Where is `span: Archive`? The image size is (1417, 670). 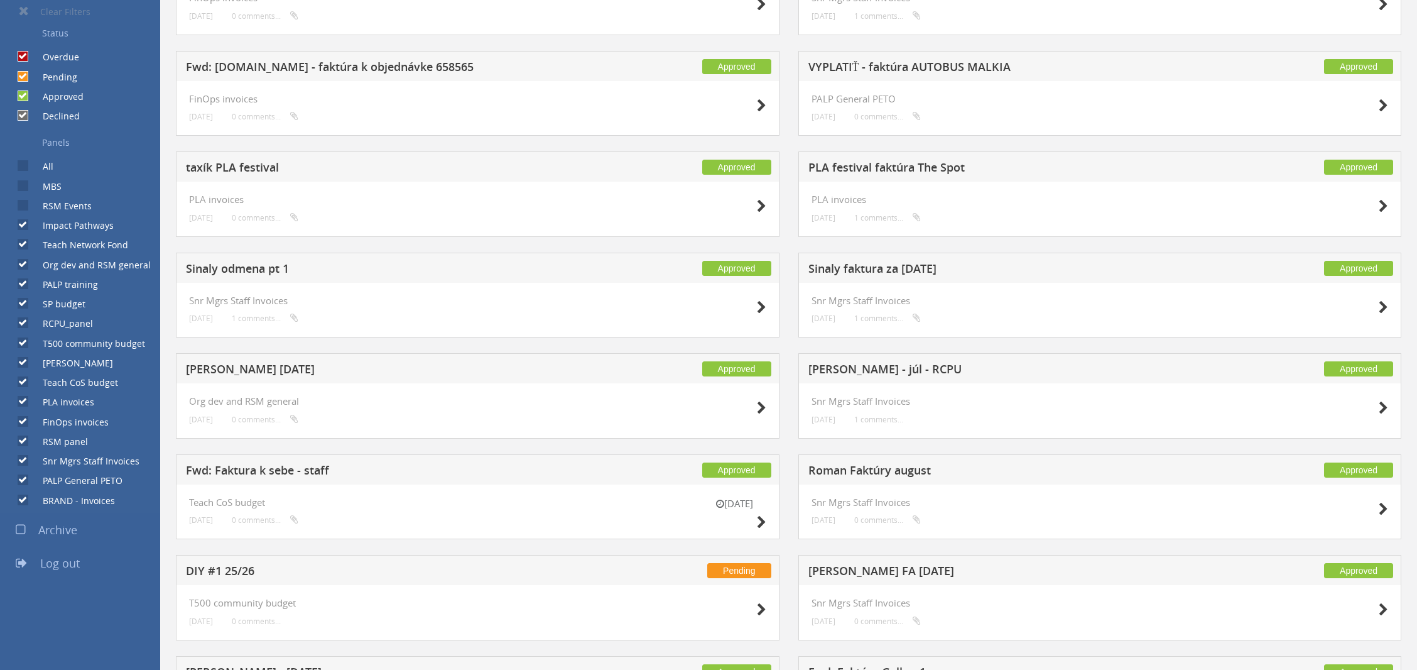
span: Archive is located at coordinates (58, 529).